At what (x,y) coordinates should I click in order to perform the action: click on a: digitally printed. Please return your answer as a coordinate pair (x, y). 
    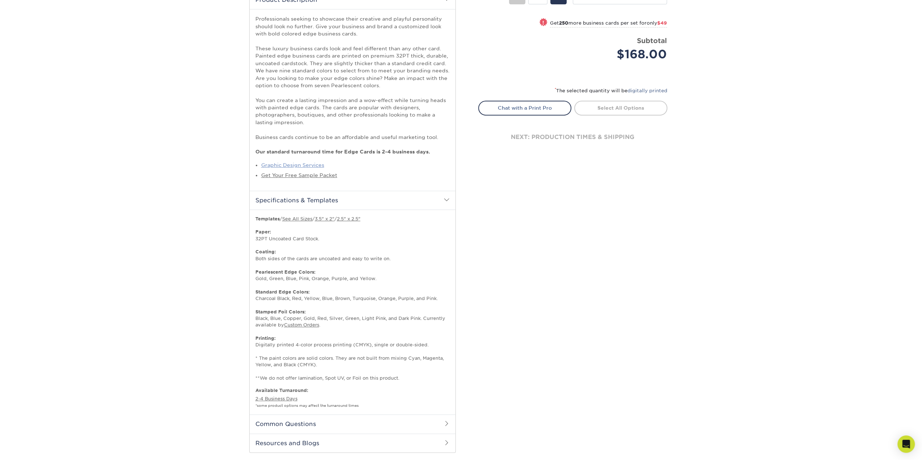
    Looking at the image, I should click on (647, 91).